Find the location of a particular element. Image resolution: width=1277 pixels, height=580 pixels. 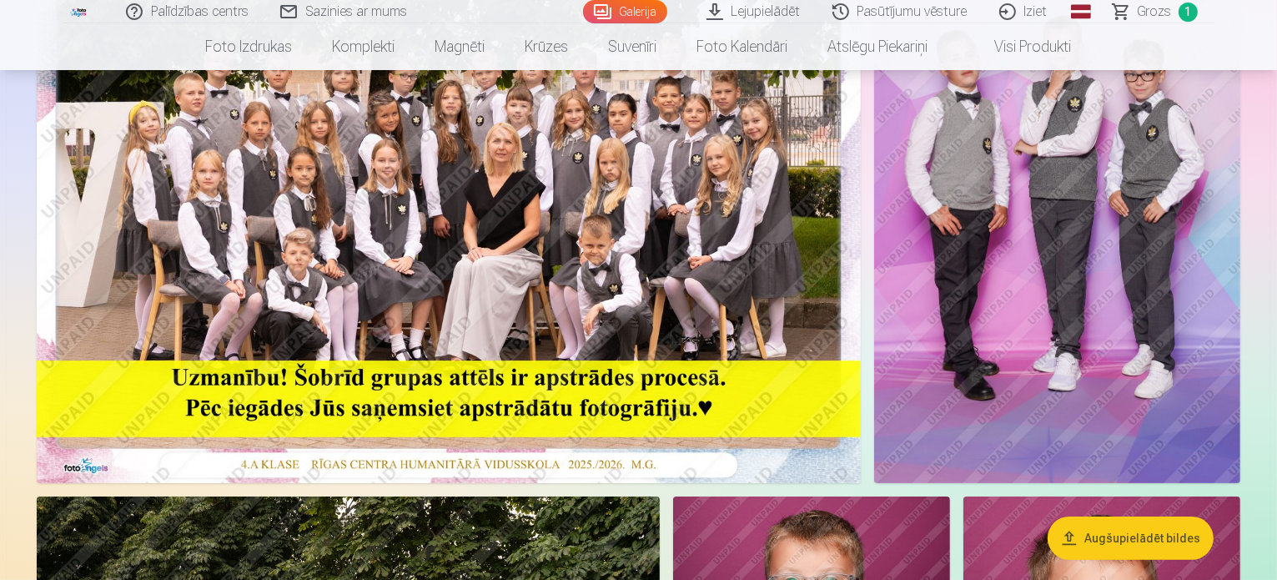

a: Visi produkti is located at coordinates (1020, 47).